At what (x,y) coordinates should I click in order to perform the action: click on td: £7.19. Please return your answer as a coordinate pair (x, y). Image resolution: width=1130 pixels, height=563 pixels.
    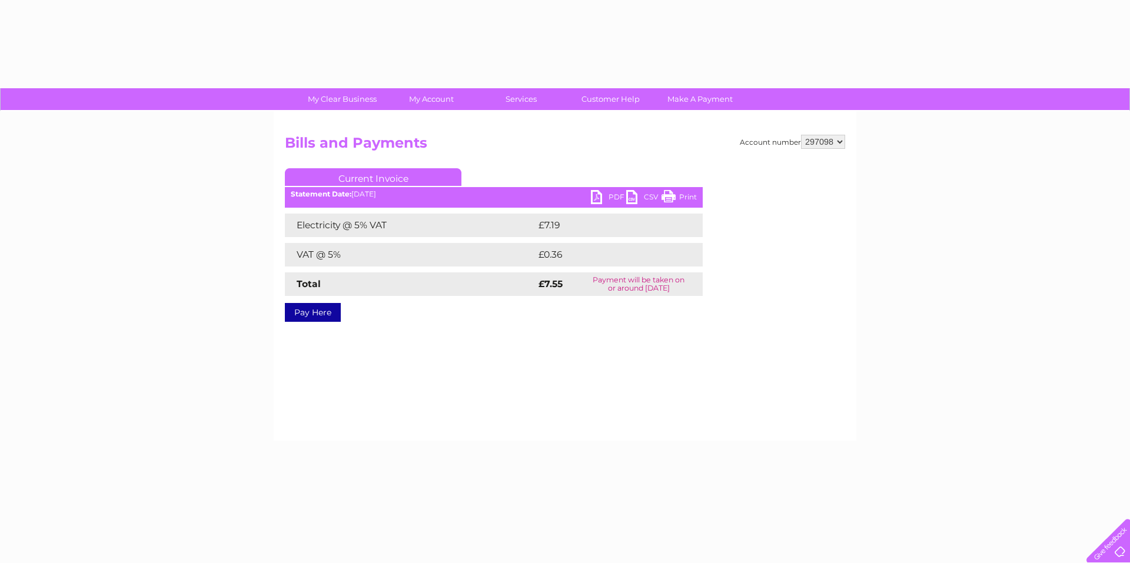
    Looking at the image, I should click on (604, 225).